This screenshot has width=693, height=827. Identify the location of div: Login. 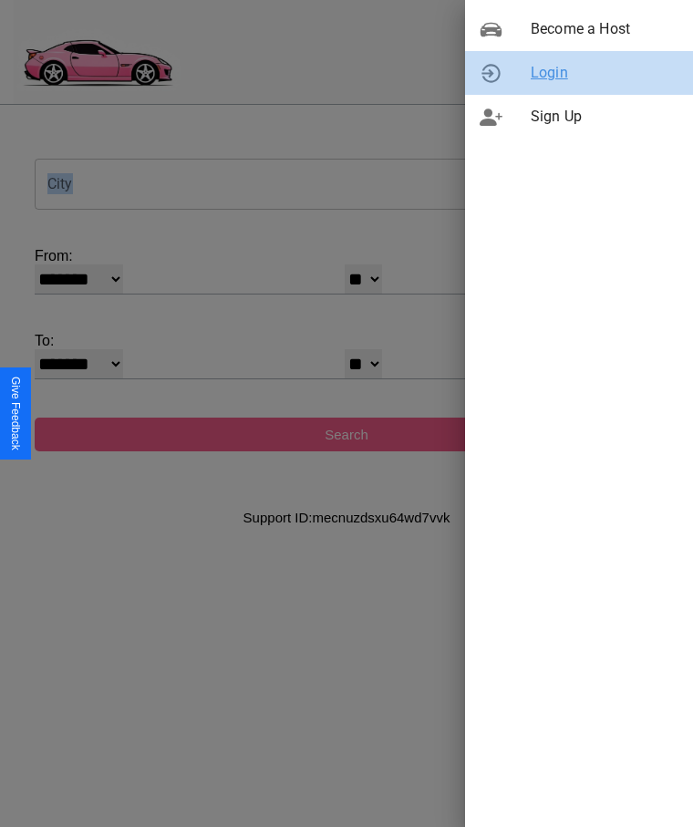
(579, 73).